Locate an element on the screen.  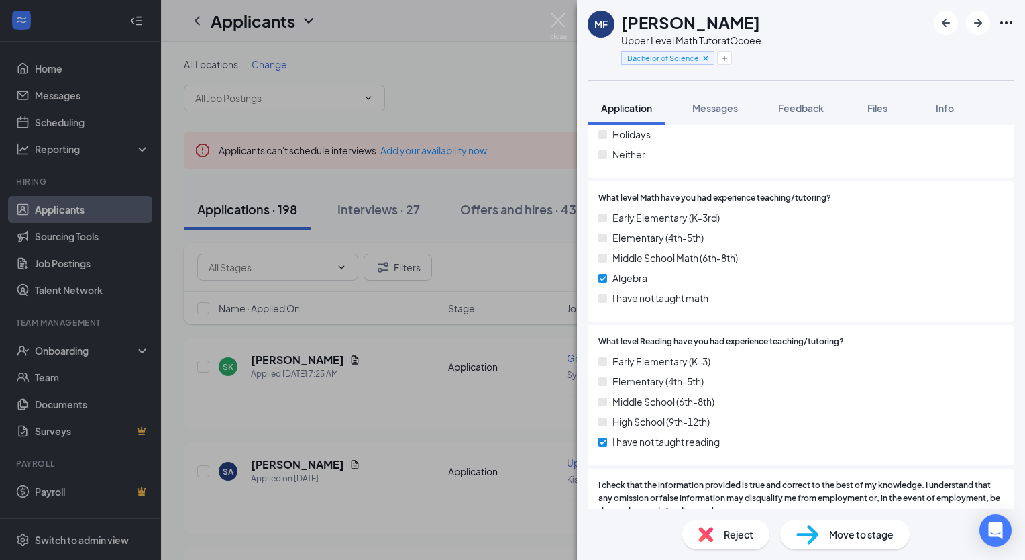
span: What level Math have you had experience teaching/tutoring? is located at coordinates (715, 198).